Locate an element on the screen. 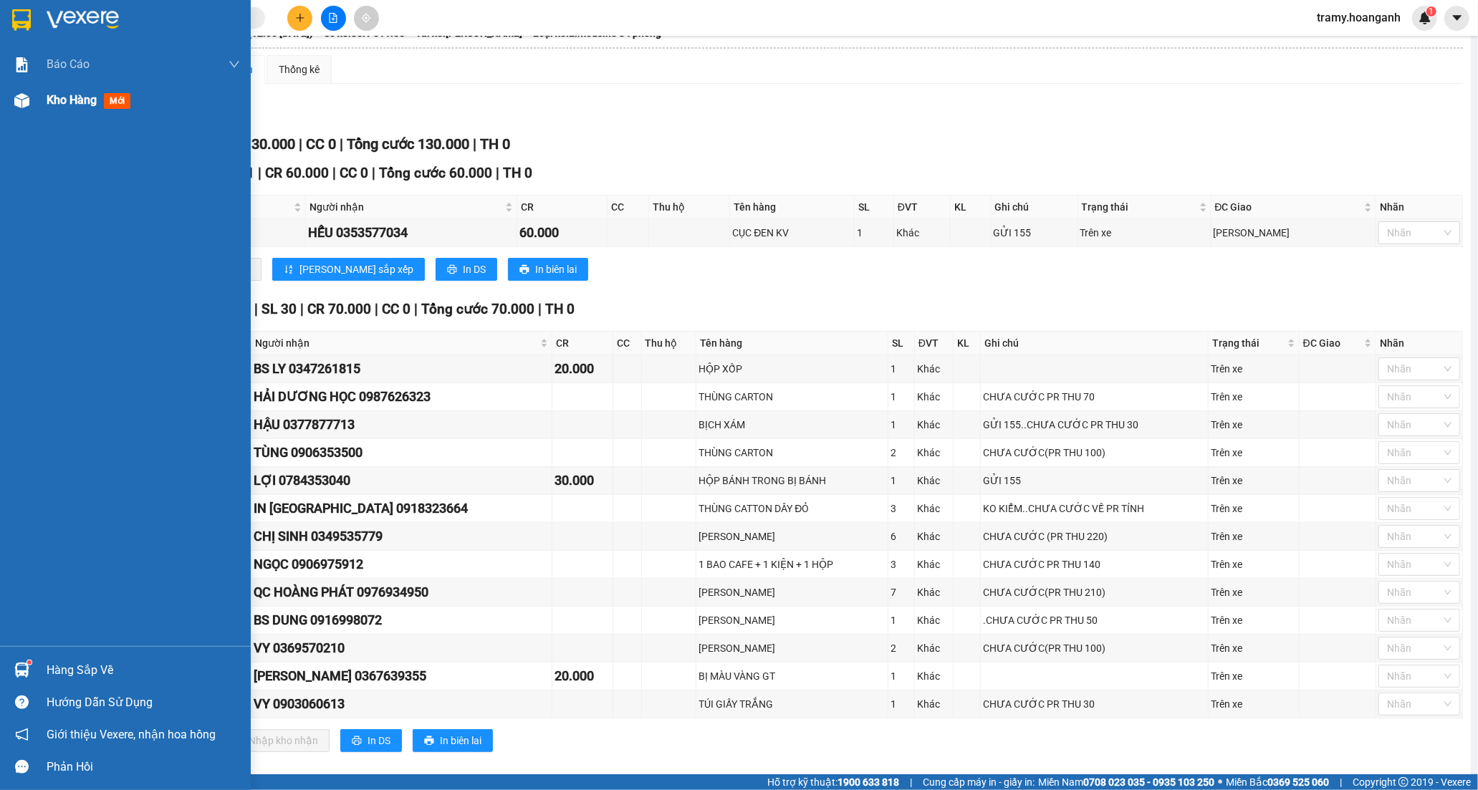 This screenshot has height=790, width=1478. div: Phản hồi is located at coordinates (143, 767).